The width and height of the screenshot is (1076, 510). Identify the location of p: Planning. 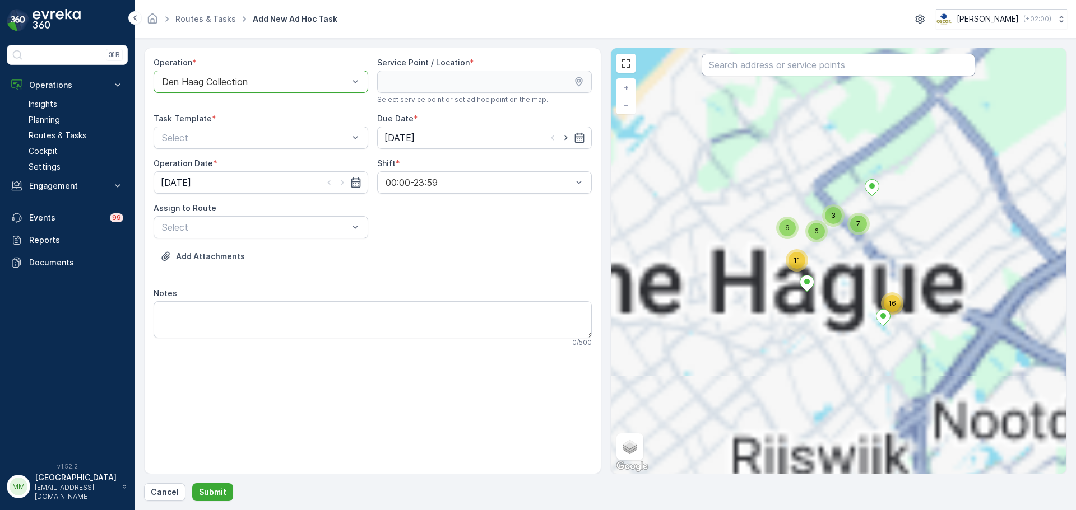
(44, 120).